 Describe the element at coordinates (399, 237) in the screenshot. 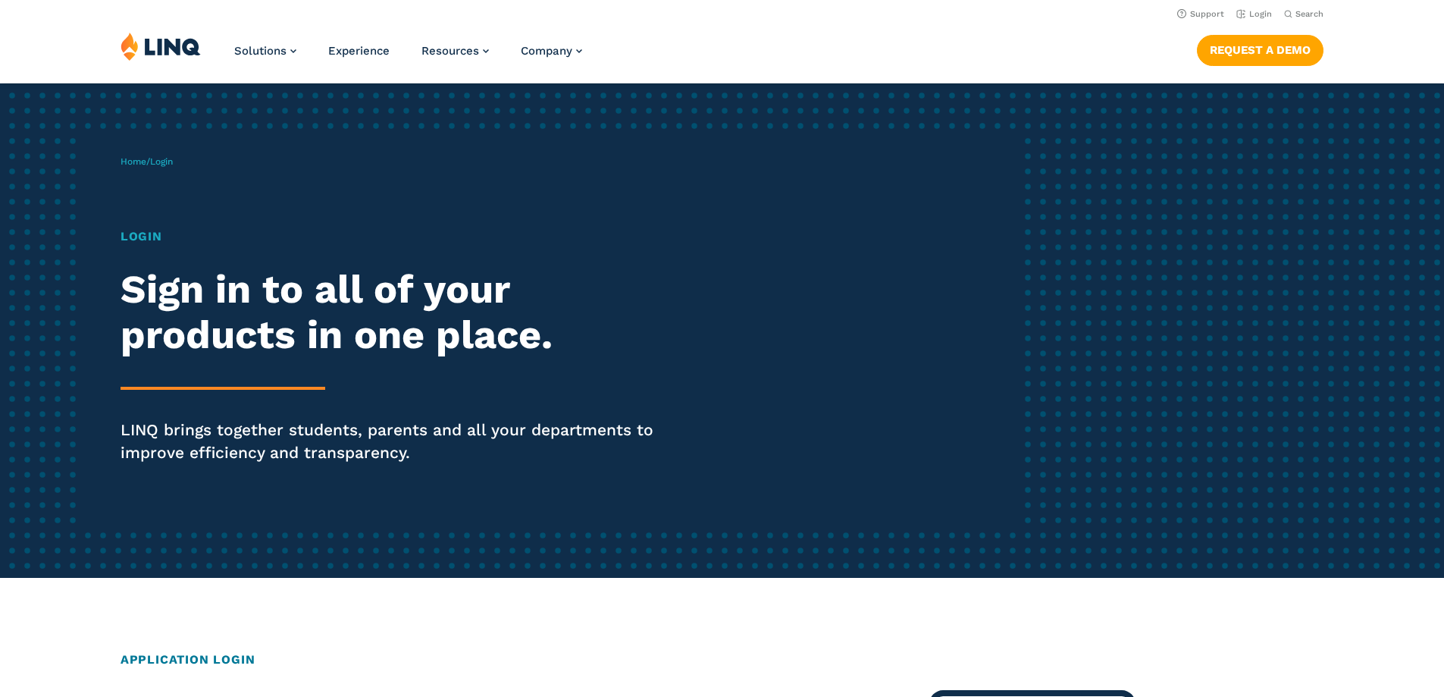

I see `h1: Login` at that location.